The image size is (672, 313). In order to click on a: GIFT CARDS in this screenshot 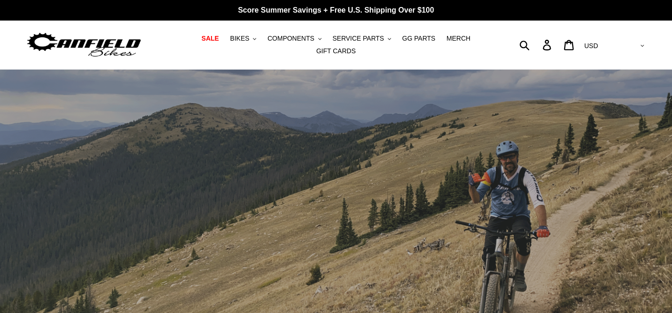, I will do `click(336, 51)`.